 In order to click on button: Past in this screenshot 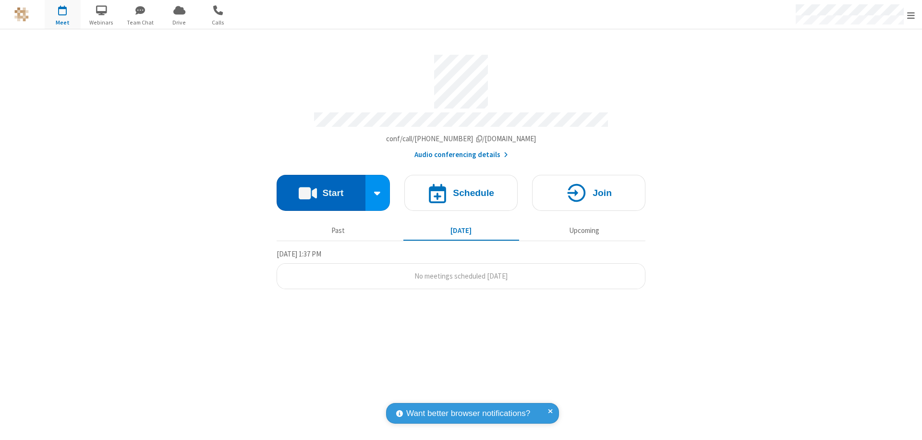, I will do `click(338, 231)`.